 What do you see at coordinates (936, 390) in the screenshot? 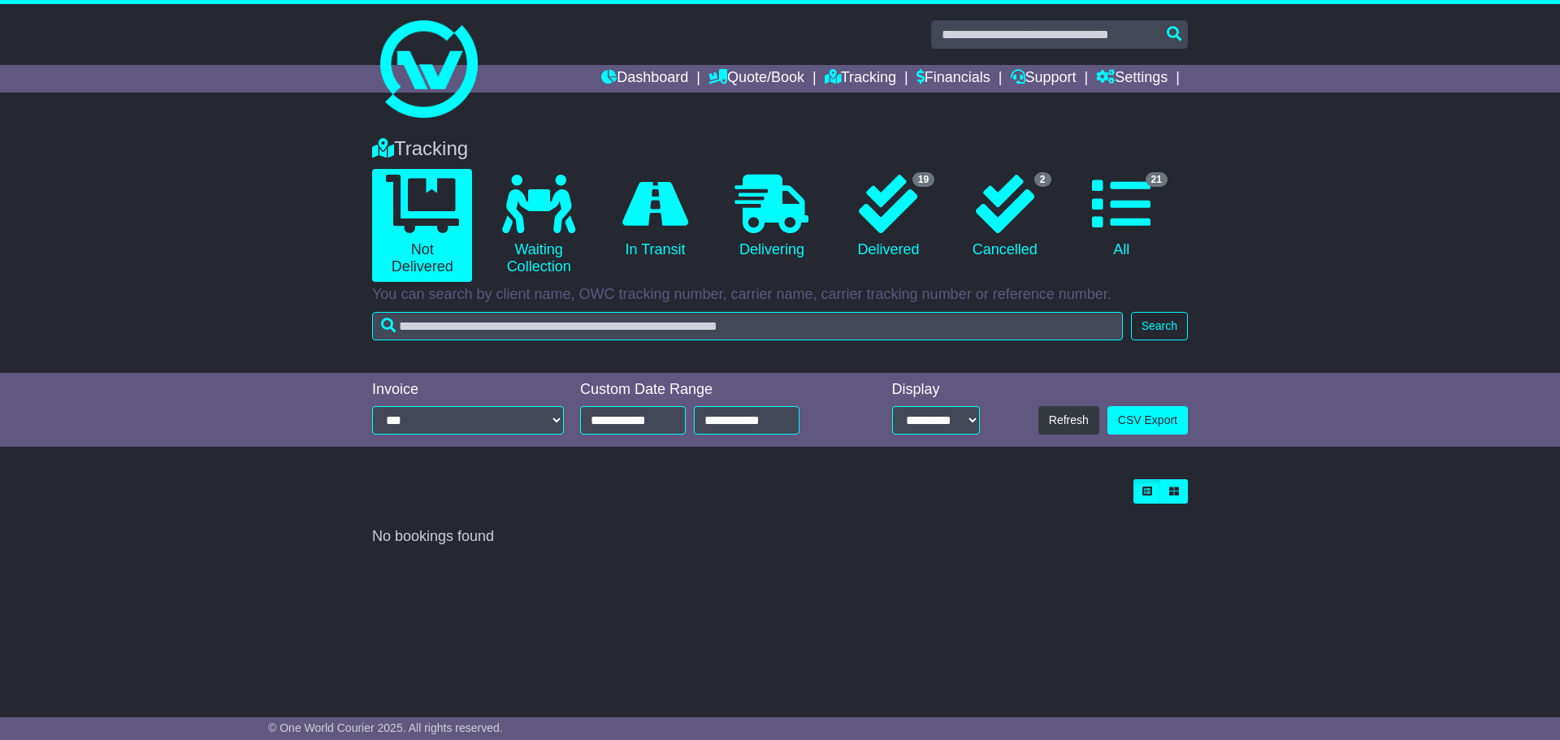
I see `div: Display` at bounding box center [936, 390].